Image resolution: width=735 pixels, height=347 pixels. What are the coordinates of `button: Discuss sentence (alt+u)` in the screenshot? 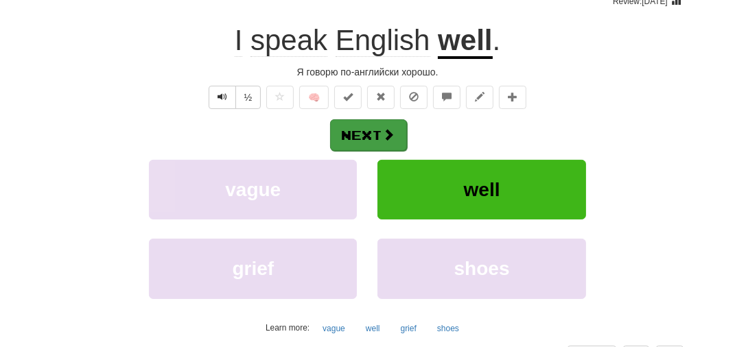 It's located at (447, 97).